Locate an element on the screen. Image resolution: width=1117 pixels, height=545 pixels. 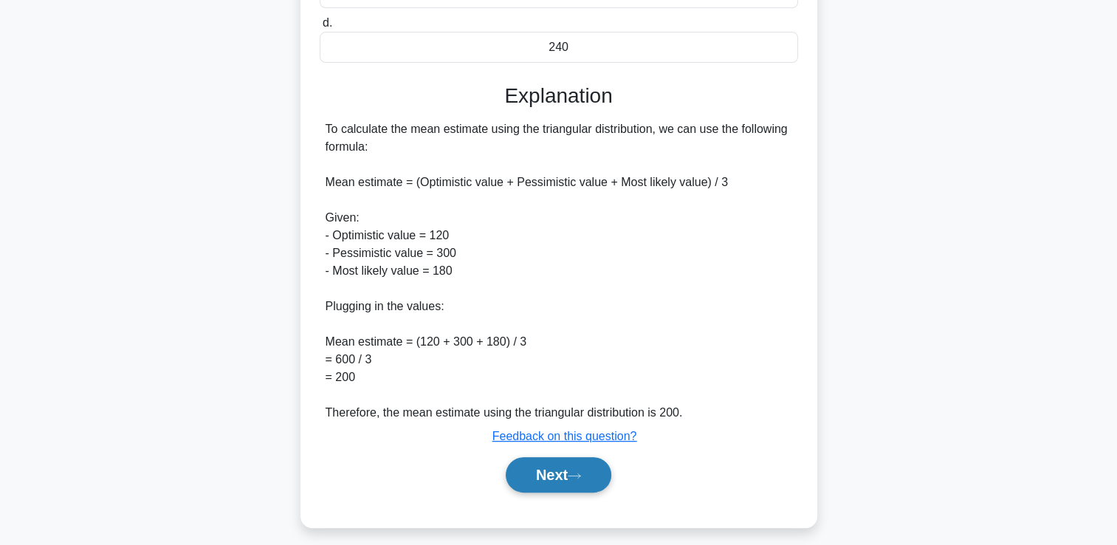
div: 240 is located at coordinates (559, 47).